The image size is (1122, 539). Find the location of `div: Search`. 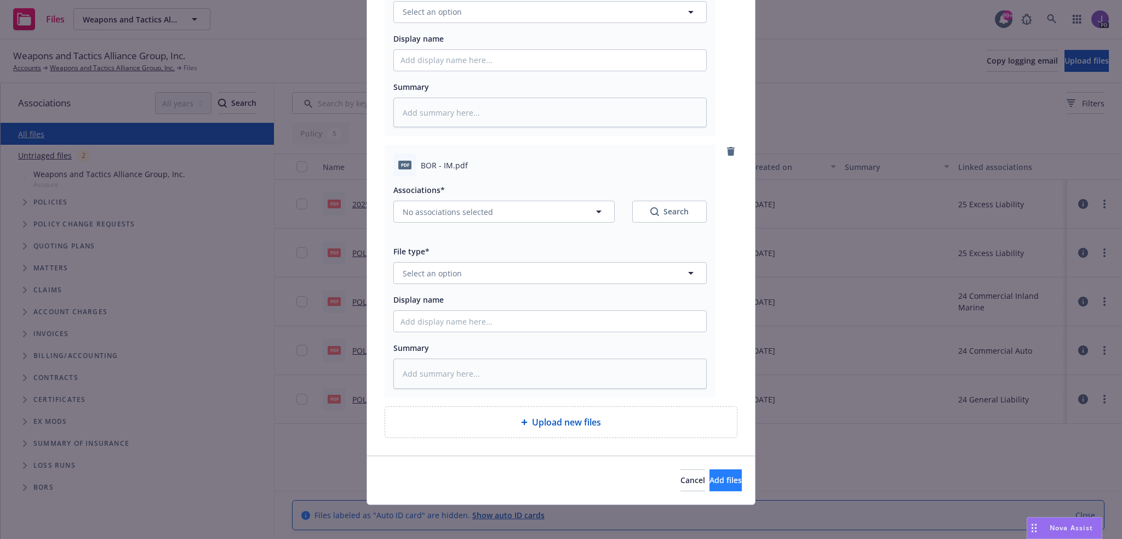

div: Search is located at coordinates (669, 211).